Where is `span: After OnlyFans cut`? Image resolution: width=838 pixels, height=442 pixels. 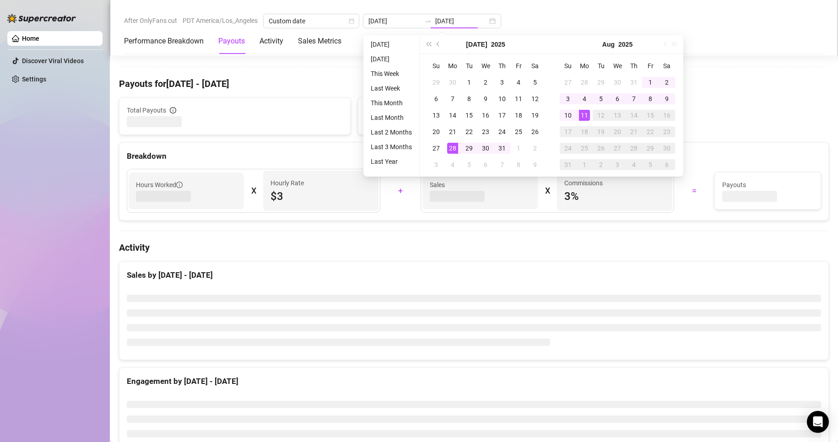
span: After OnlyFans cut is located at coordinates (151, 21).